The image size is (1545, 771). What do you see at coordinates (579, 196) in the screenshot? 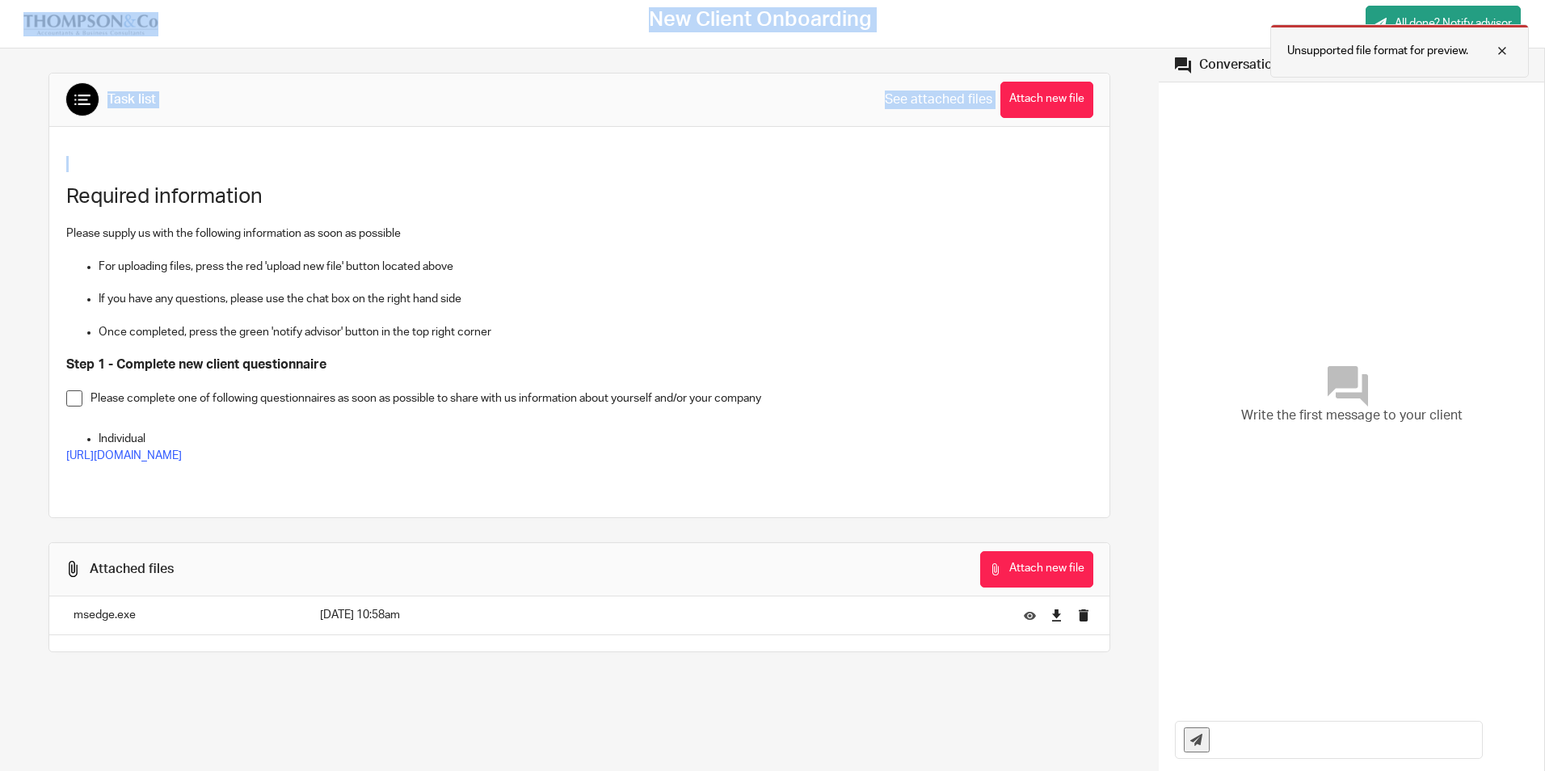
I see `h1: Required information` at bounding box center [579, 196].